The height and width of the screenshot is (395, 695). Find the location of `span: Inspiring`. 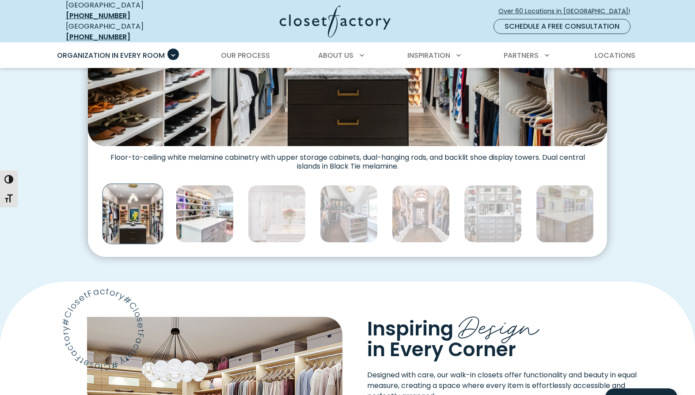

span: Inspiring is located at coordinates (410, 329).